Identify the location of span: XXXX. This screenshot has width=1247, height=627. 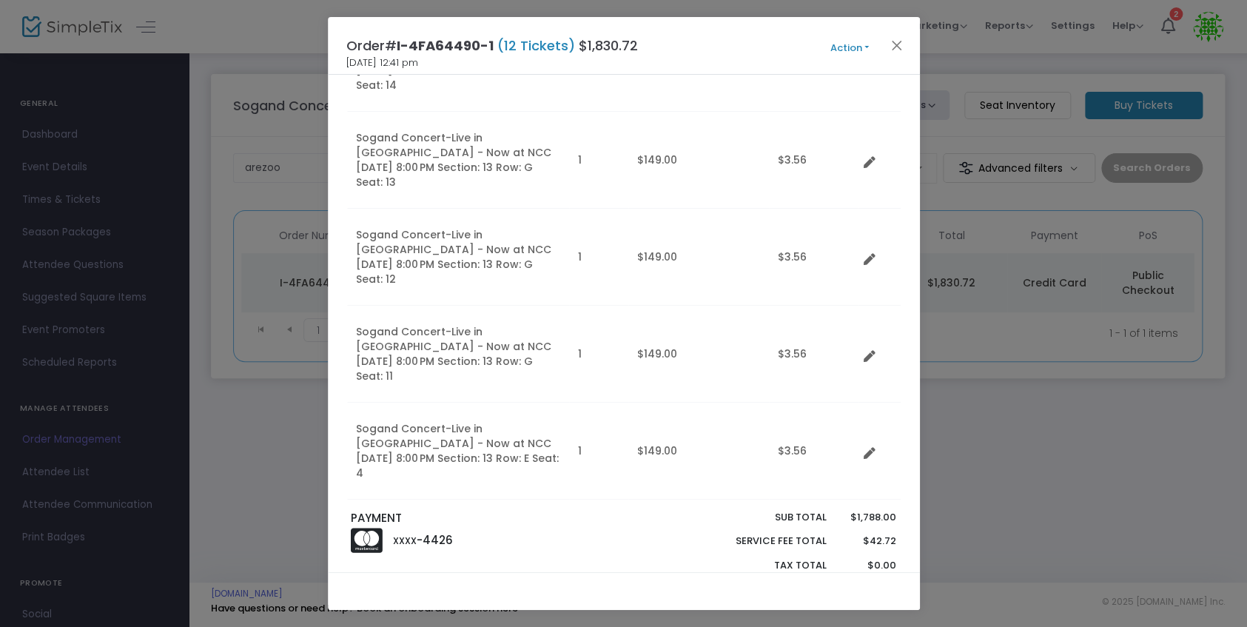
(405, 540).